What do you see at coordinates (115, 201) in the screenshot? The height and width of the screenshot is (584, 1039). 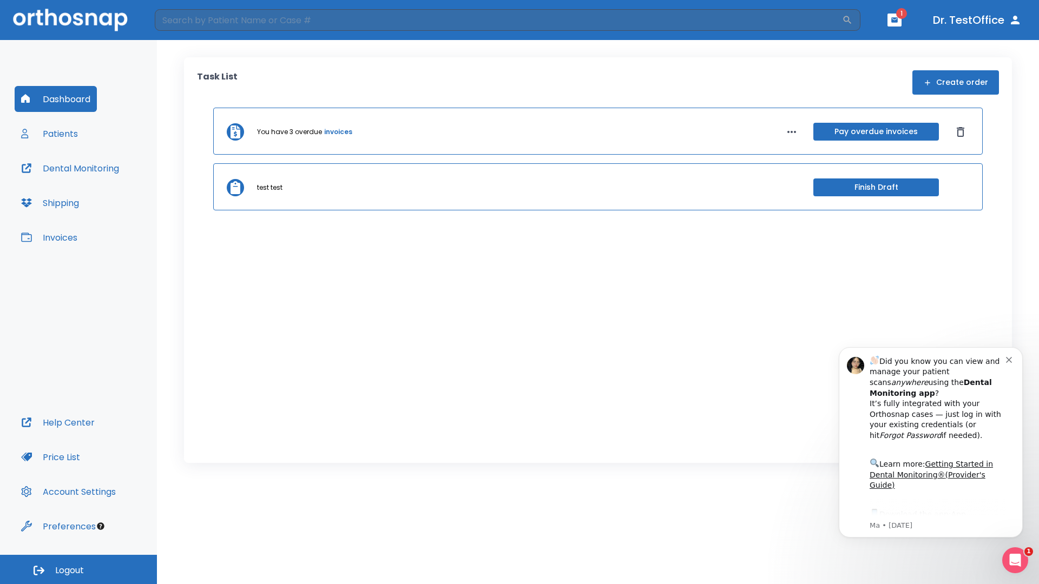 I see `div: Download the app: | ​ Let us know if you need help getting started!` at bounding box center [115, 201].